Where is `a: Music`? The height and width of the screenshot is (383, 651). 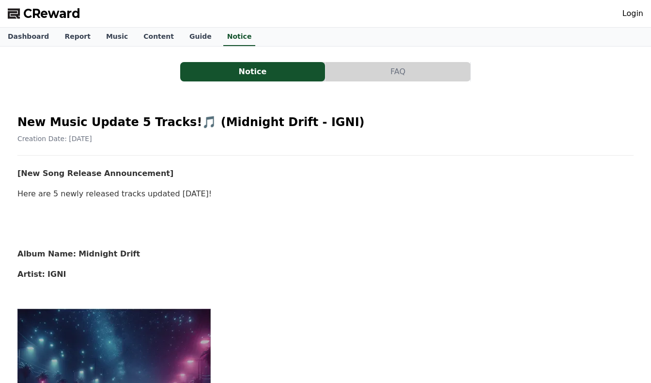
a: Music is located at coordinates (117, 37).